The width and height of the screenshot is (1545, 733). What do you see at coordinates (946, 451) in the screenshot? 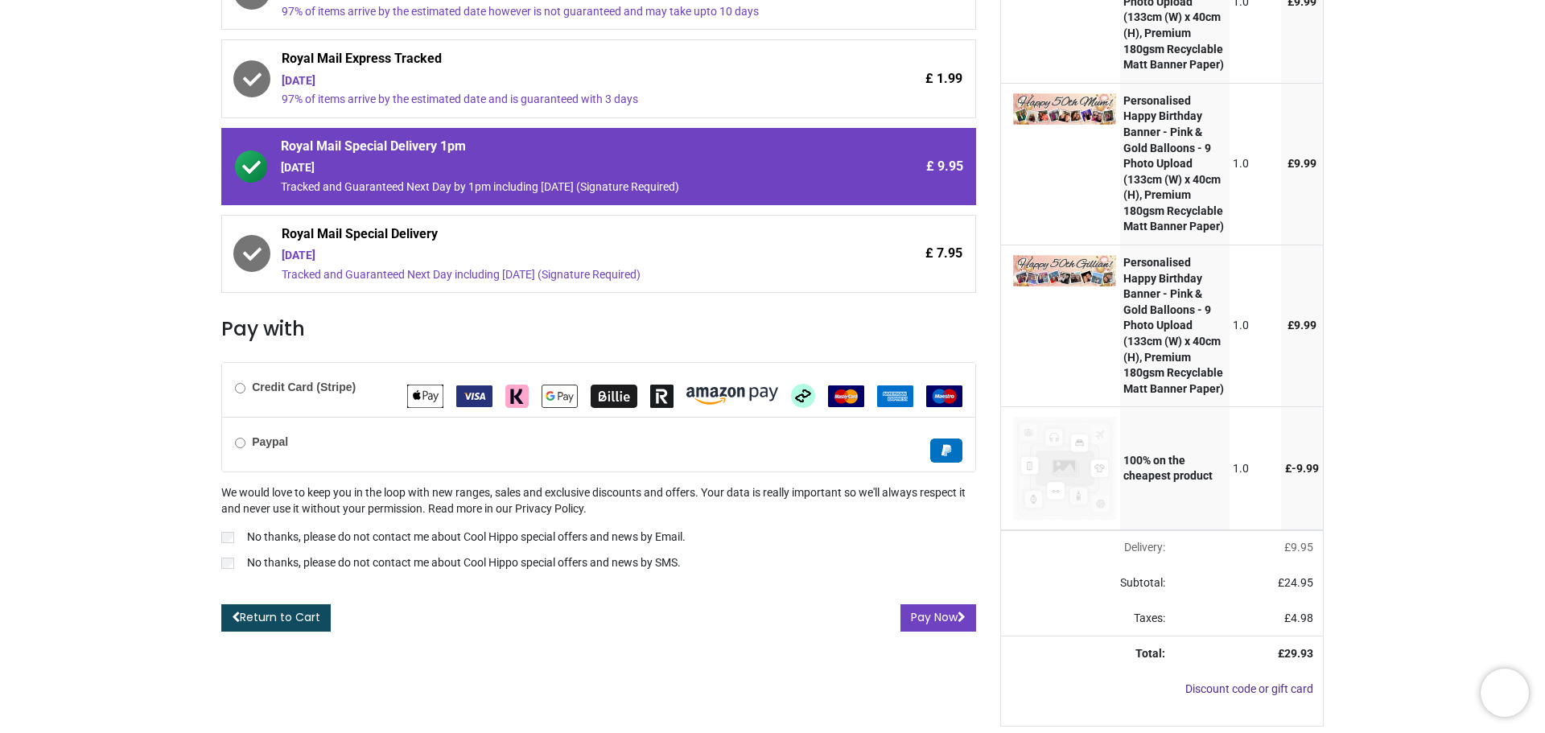
I see `img: Paypal` at bounding box center [946, 451].